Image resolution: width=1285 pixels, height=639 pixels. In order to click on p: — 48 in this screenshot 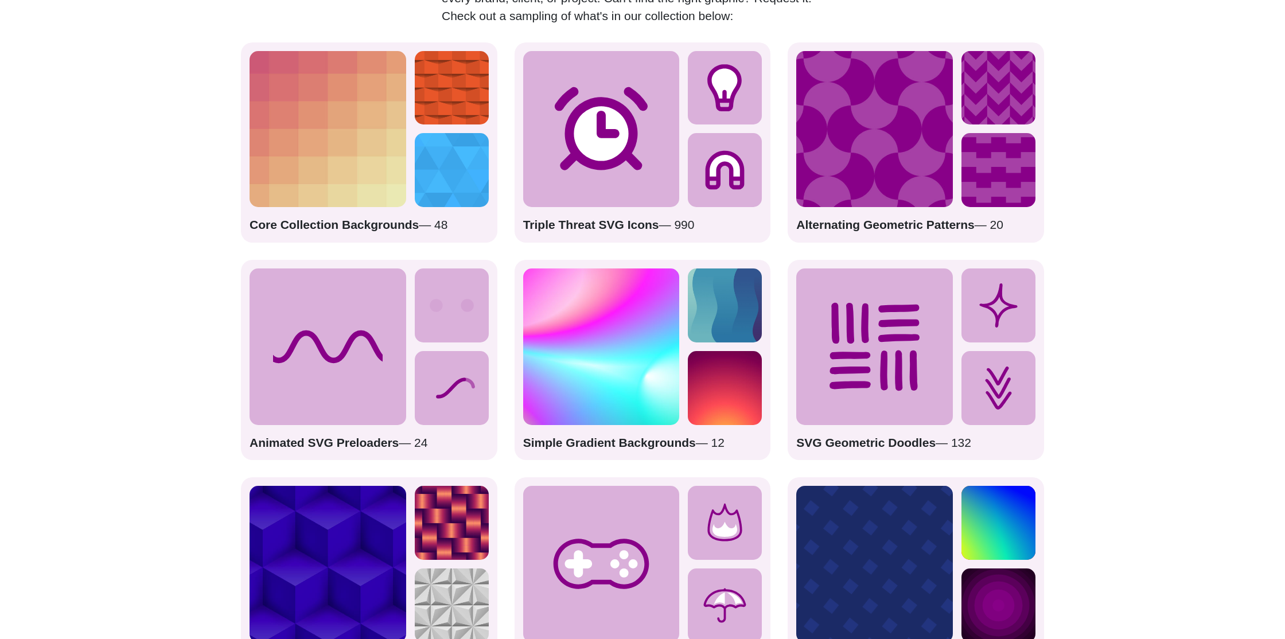, I will do `click(369, 225)`.